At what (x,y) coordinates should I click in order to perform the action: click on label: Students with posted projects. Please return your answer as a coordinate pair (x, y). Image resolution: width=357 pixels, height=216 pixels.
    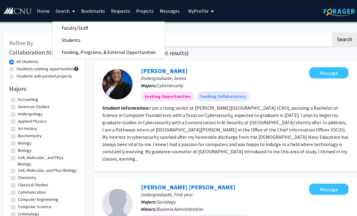
    Looking at the image, I should click on (44, 76).